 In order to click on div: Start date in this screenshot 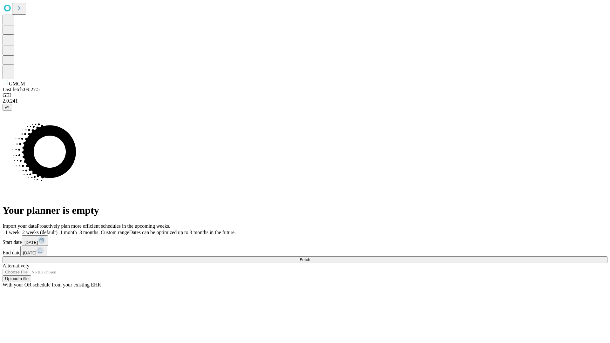, I will do `click(305, 241)`.